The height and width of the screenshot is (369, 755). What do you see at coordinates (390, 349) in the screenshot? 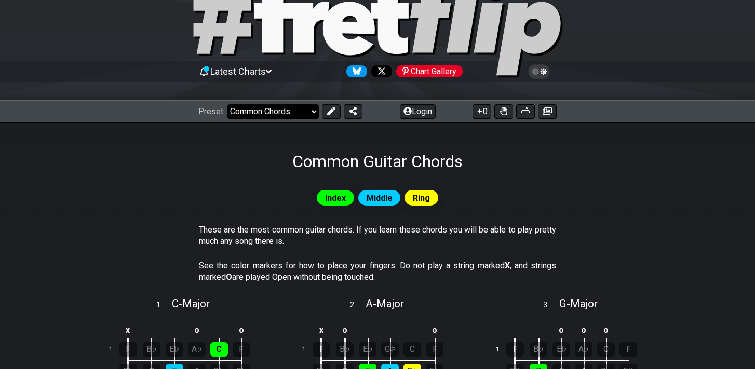
I see `div: G♯` at bounding box center [390, 349].